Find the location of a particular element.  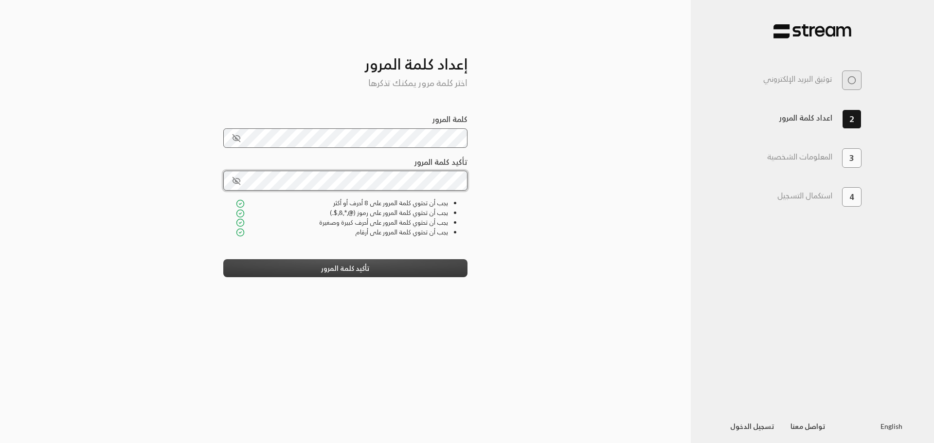

div: يجب أن تحتوي كلمة المرور على أحرف كبيرة وصغيرة is located at coordinates (342, 223).